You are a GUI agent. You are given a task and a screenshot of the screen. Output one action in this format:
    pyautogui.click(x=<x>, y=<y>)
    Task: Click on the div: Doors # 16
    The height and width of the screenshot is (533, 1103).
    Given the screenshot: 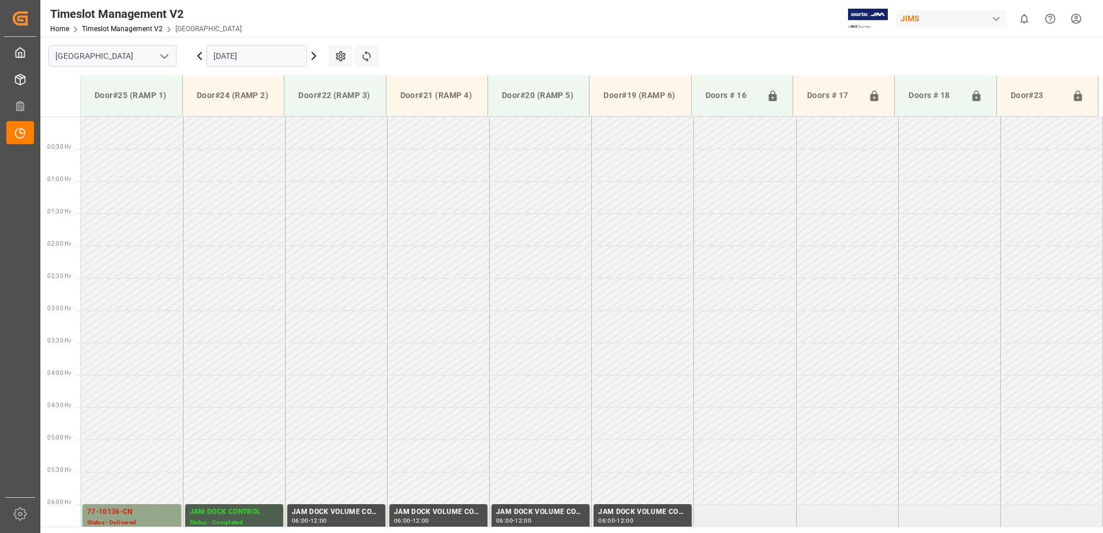 What is the action you would take?
    pyautogui.click(x=731, y=96)
    